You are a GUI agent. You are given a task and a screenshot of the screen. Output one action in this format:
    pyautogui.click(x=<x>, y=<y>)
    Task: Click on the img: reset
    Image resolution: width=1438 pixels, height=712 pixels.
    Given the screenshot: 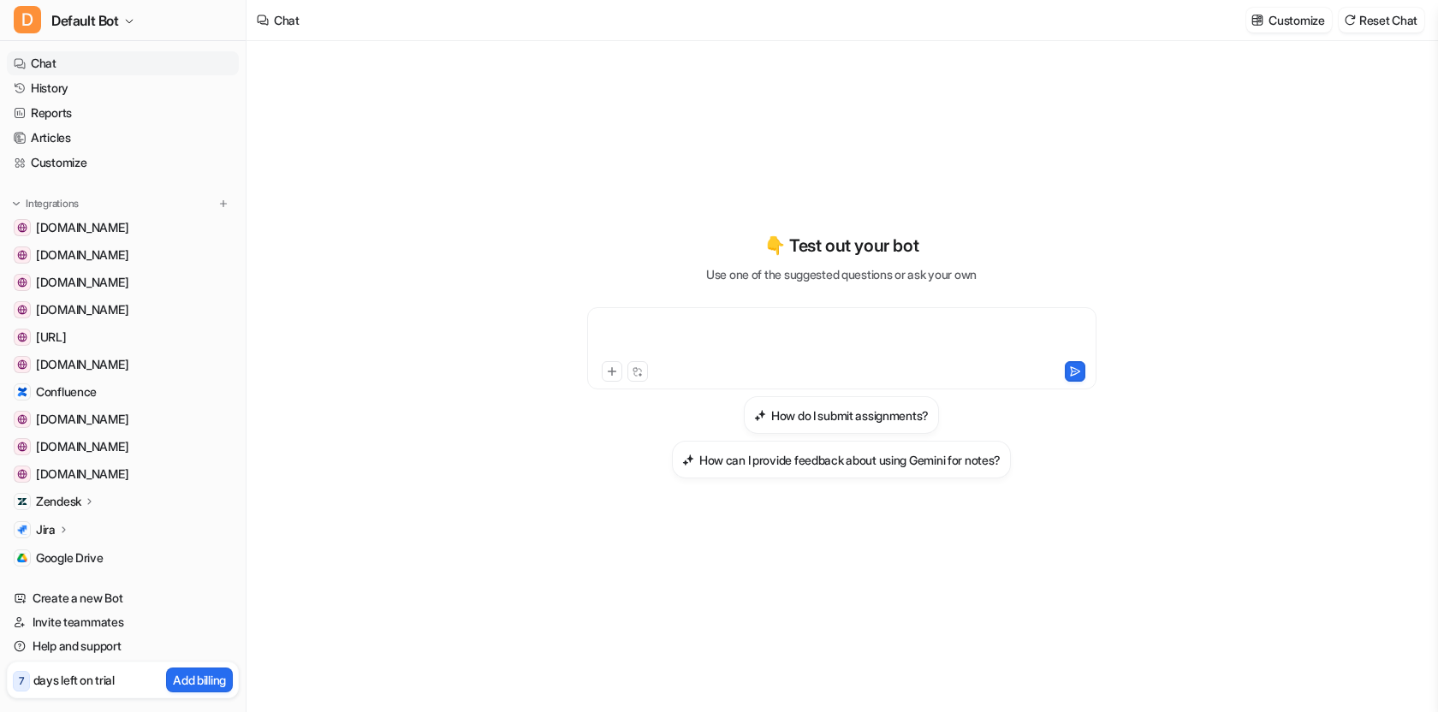 What is the action you would take?
    pyautogui.click(x=1349, y=20)
    